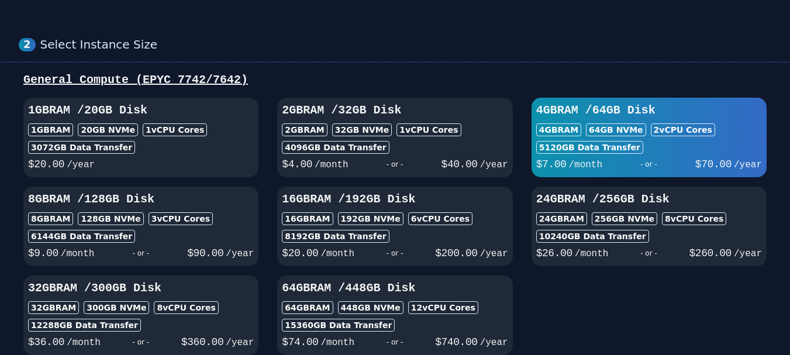 The image size is (790, 355). Describe the element at coordinates (141, 137) in the screenshot. I see `button: 1GBRAM /20GB Disk1GBRAM20GB NVMe1vCPU Cores3072GB Data Transfer$20.00/year` at that location.